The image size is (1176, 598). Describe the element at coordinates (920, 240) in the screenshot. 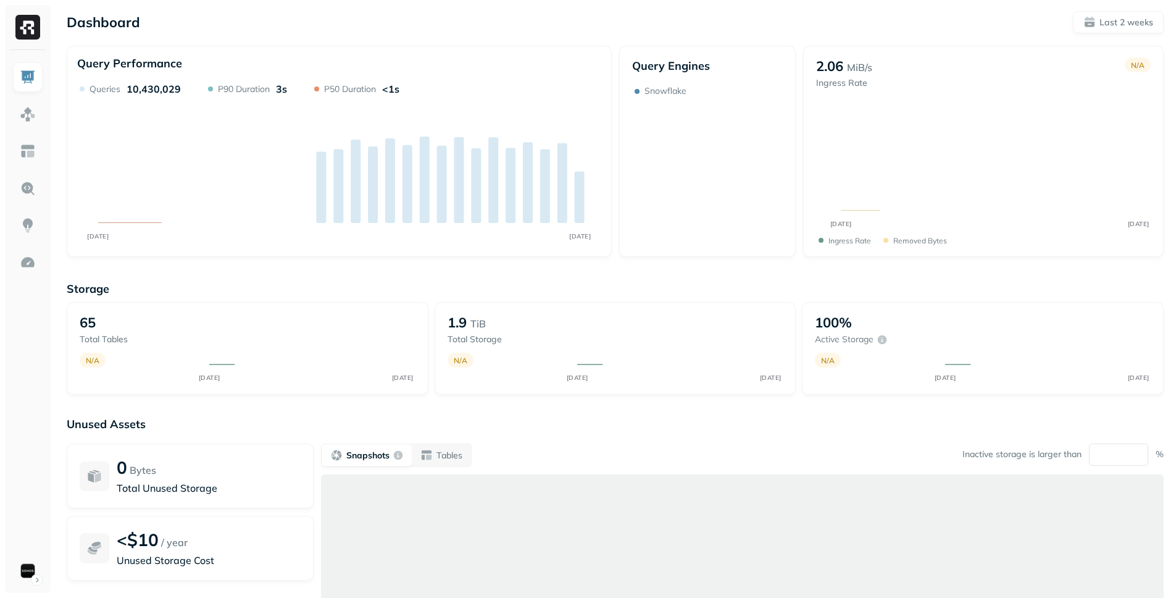

I see `p: Removed bytes` at that location.